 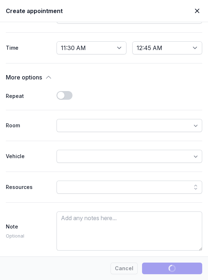 I want to click on div: Repeat, so click(x=28, y=96).